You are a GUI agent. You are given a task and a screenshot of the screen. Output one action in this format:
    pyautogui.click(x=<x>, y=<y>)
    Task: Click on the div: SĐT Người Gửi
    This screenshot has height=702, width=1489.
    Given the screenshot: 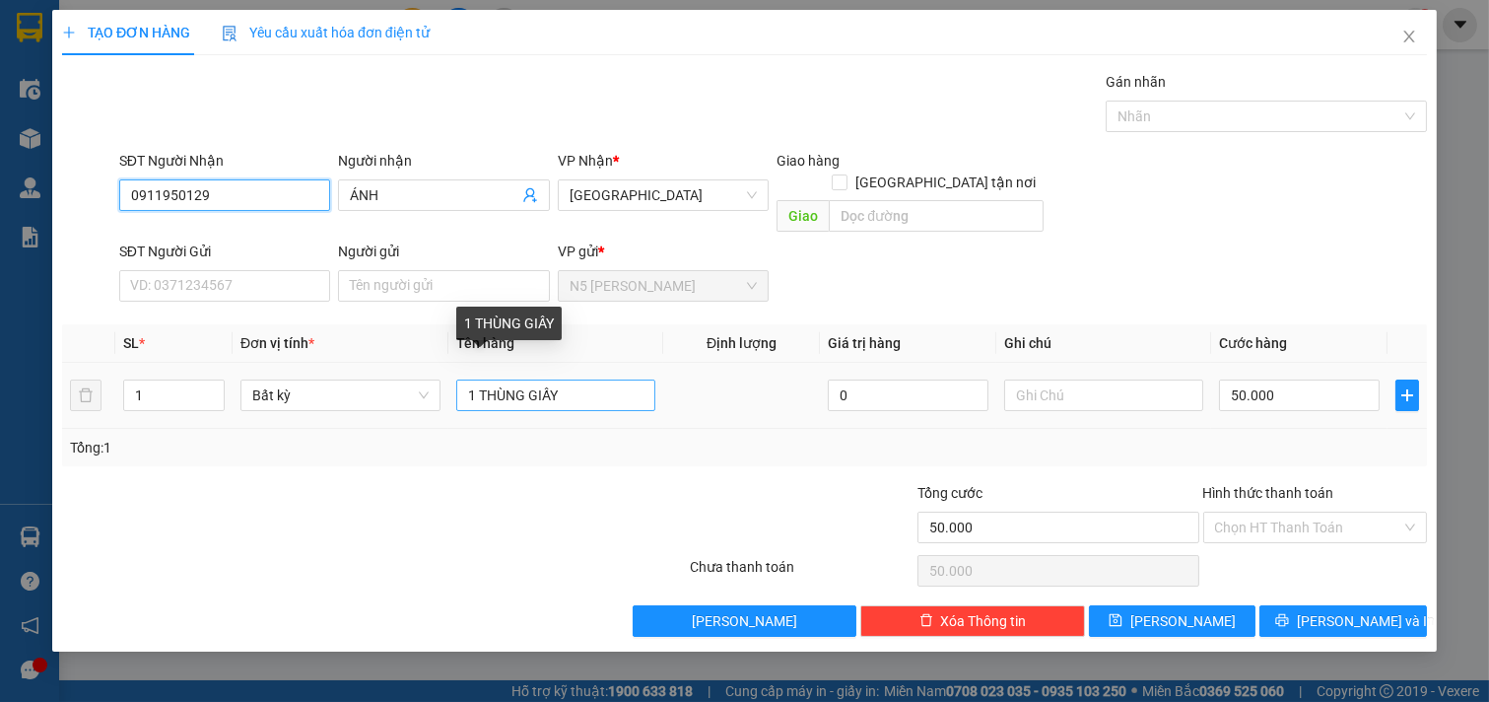 What is the action you would take?
    pyautogui.click(x=225, y=251)
    